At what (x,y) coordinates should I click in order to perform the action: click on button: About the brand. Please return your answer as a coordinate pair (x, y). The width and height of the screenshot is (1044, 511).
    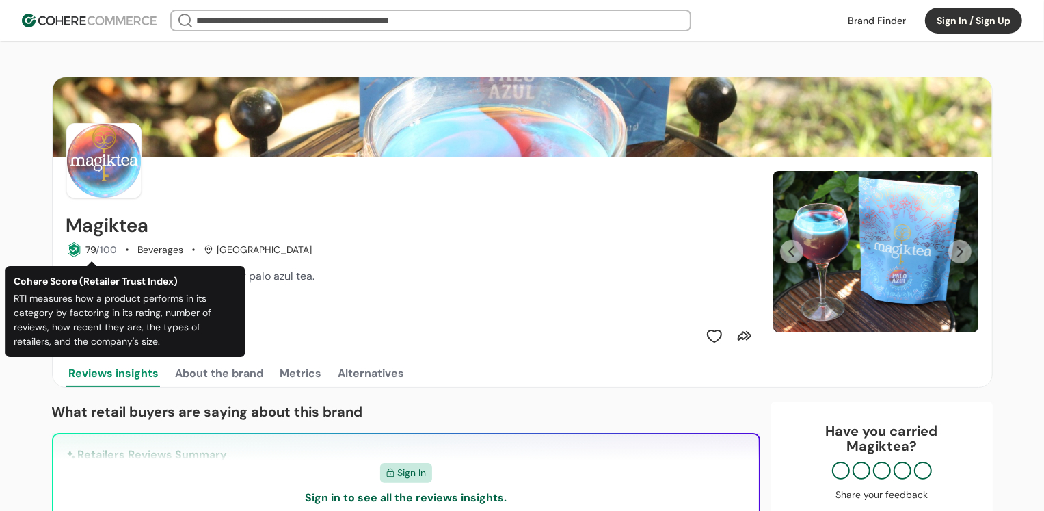
    Looking at the image, I should click on (220, 373).